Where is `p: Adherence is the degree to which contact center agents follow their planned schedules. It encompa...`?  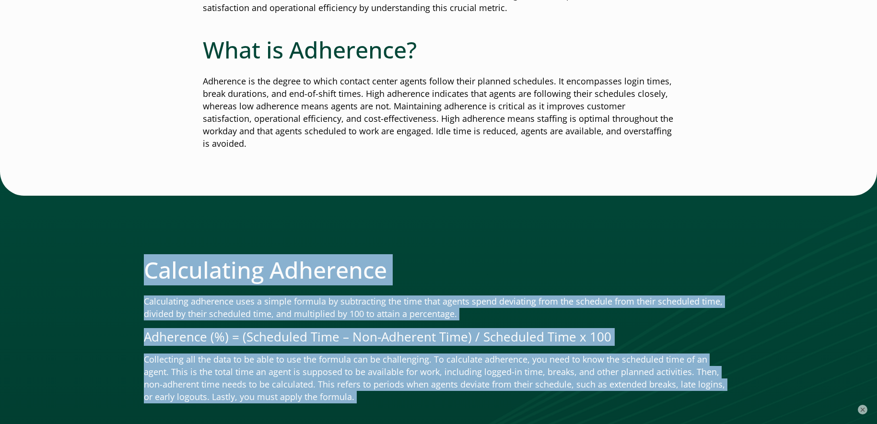 p: Adherence is the degree to which contact center agents follow their planned schedules. It encompa... is located at coordinates (439, 112).